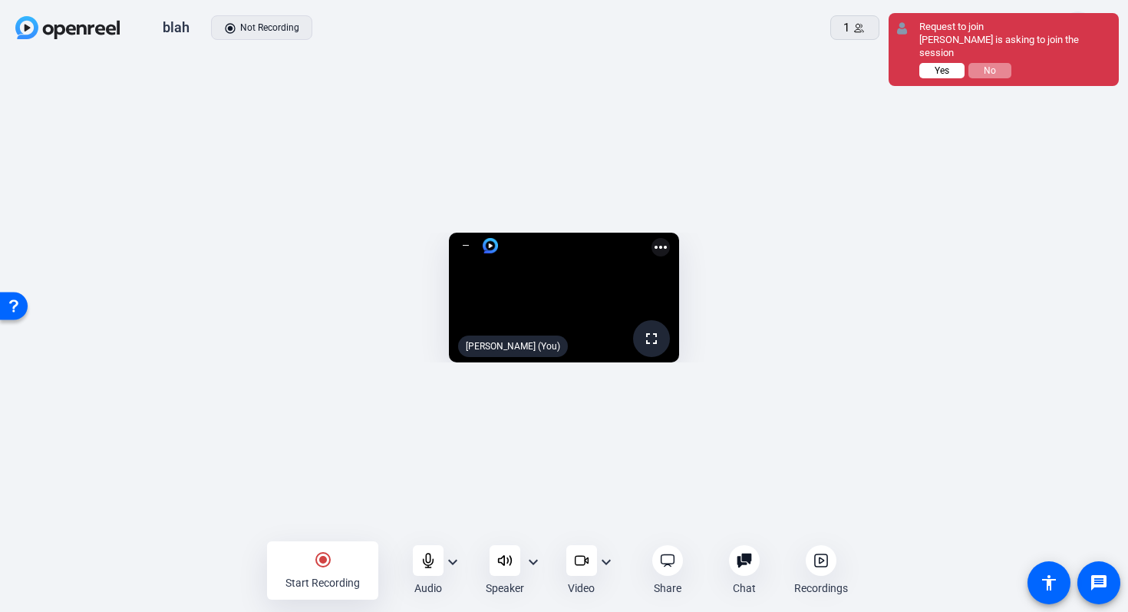 Image resolution: width=1128 pixels, height=612 pixels. I want to click on img: OpenReel logo, so click(68, 28).